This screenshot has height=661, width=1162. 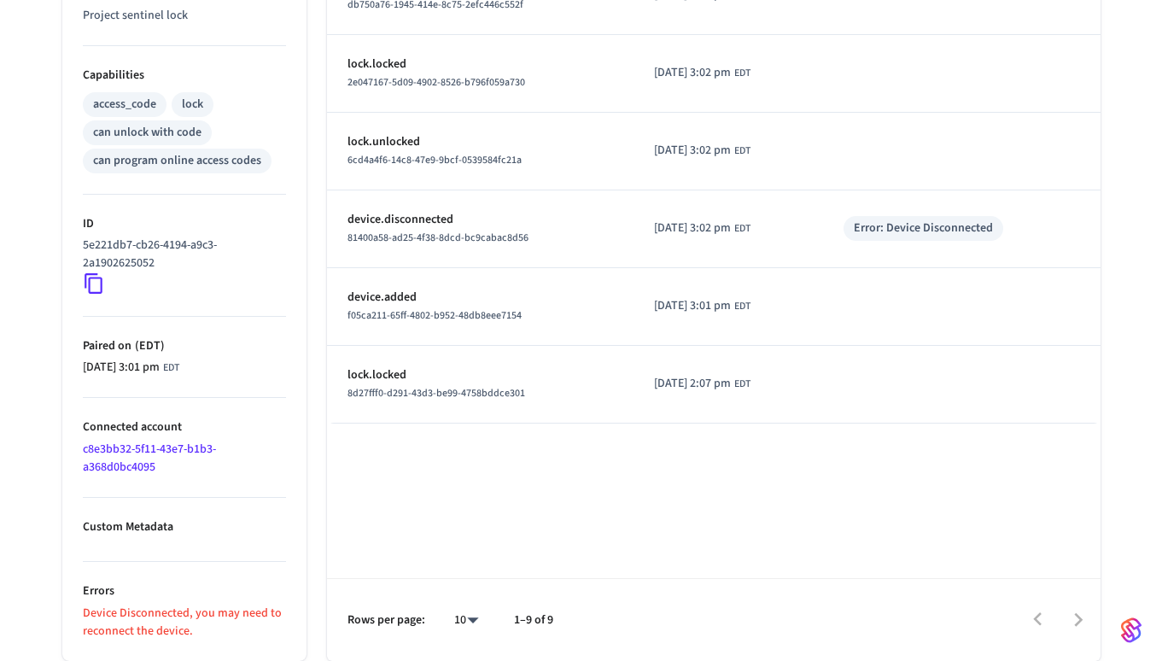 I want to click on p: 1–9 of 9, so click(x=534, y=620).